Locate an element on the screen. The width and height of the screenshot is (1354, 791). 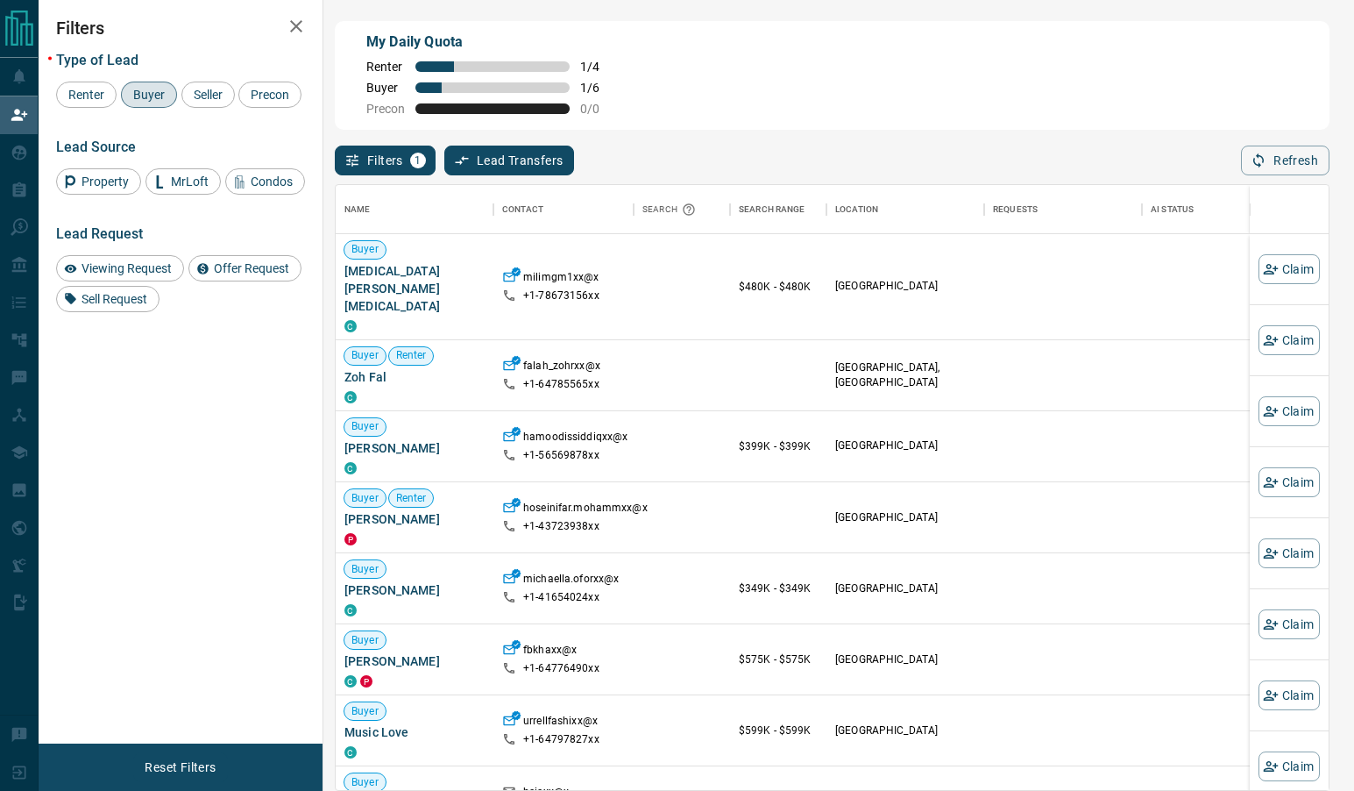
span: MrLoft is located at coordinates (189, 181).